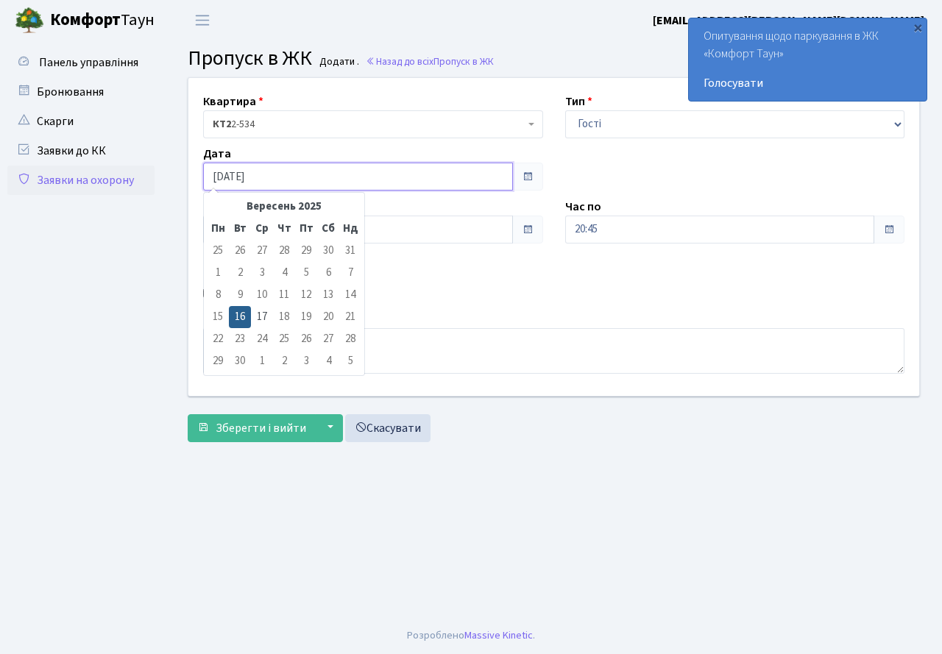  I want to click on th: Сб, so click(328, 229).